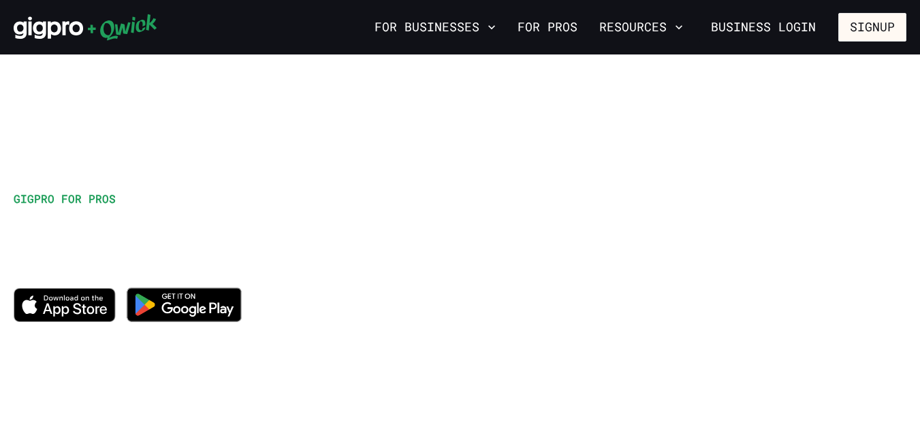  Describe the element at coordinates (281, 243) in the screenshot. I see `h1: Work when you want, explore new opportunities, and get paid for it!` at that location.